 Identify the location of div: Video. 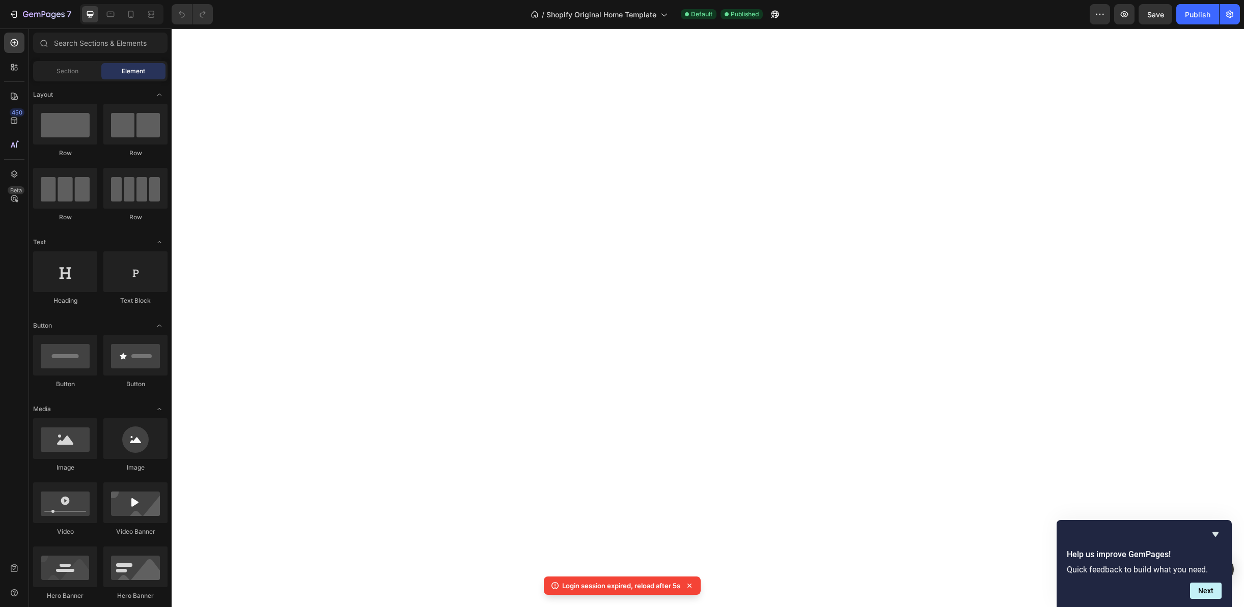
(65, 532).